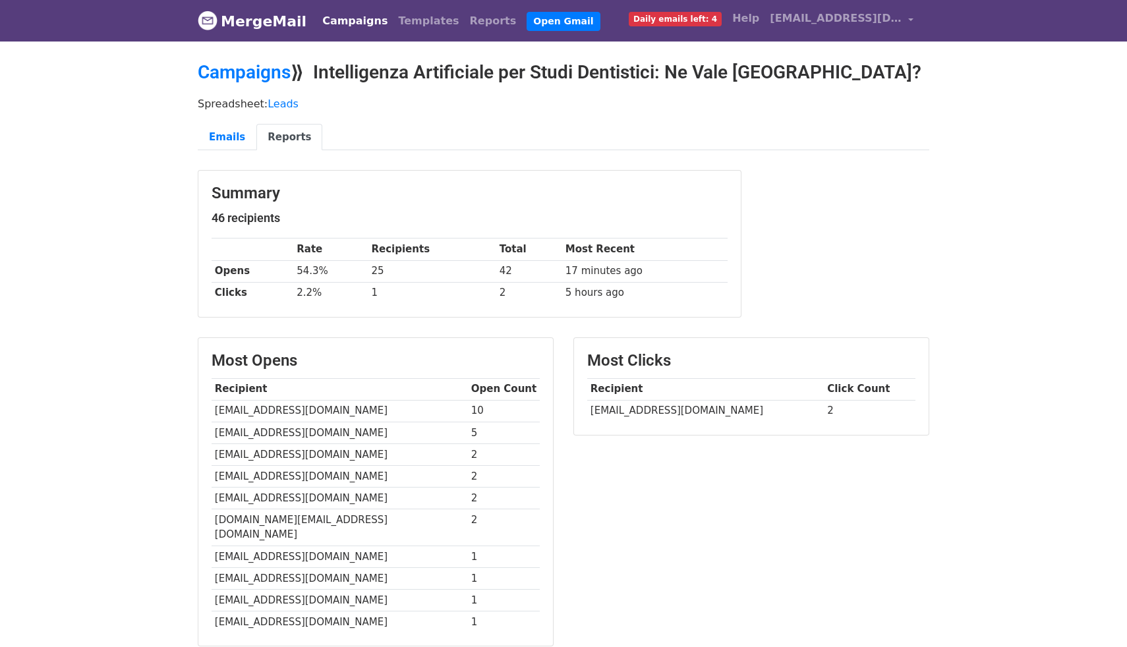 This screenshot has width=1127, height=647. I want to click on h3: Most Clicks, so click(751, 360).